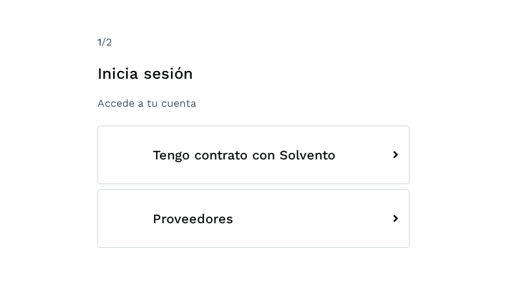 This screenshot has height=287, width=507. I want to click on span: Proveedores, so click(193, 219).